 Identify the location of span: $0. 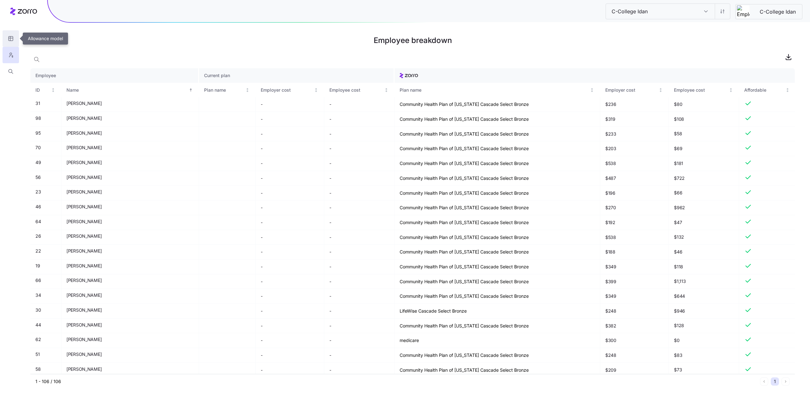
(703, 341).